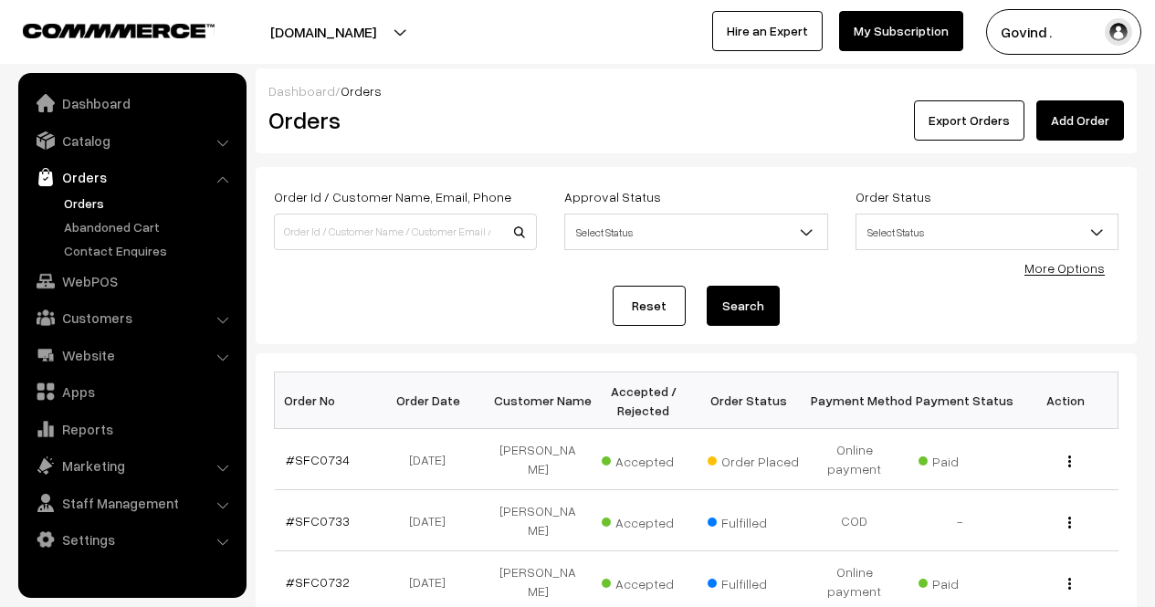 This screenshot has height=607, width=1155. Describe the element at coordinates (131, 355) in the screenshot. I see `a: Website` at that location.